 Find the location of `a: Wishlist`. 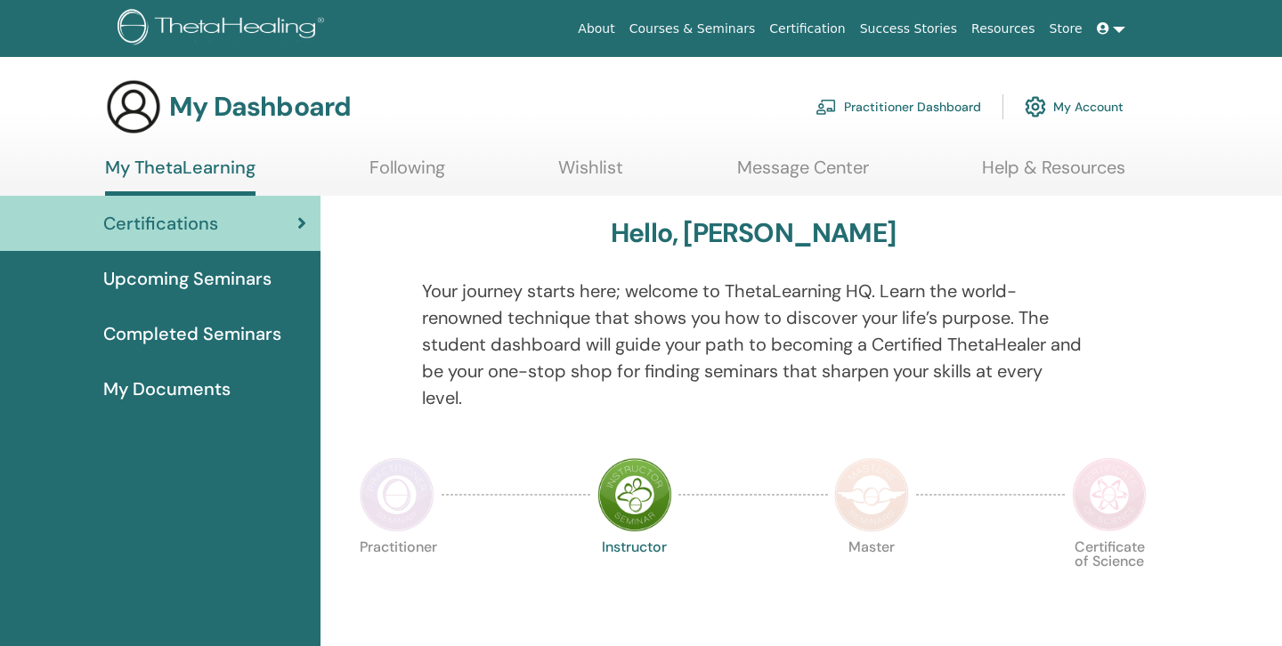

a: Wishlist is located at coordinates (590, 174).